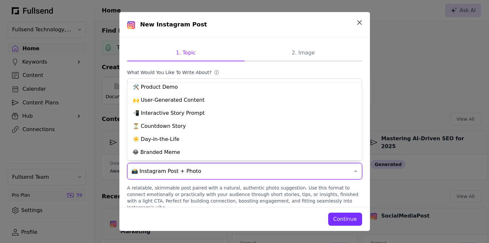  I want to click on label: What would you like to write about?, so click(245, 72).